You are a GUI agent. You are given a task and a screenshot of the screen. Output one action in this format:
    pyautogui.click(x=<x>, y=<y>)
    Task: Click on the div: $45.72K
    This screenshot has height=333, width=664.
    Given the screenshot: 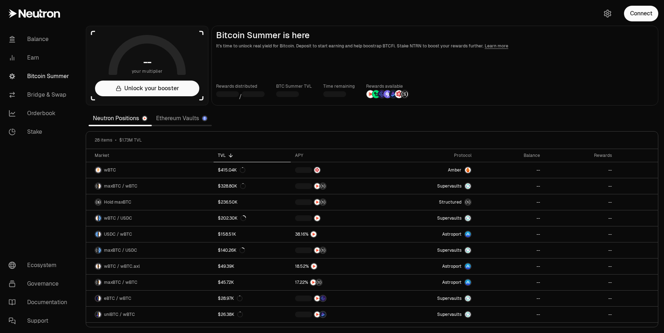 What is the action you would take?
    pyautogui.click(x=226, y=283)
    